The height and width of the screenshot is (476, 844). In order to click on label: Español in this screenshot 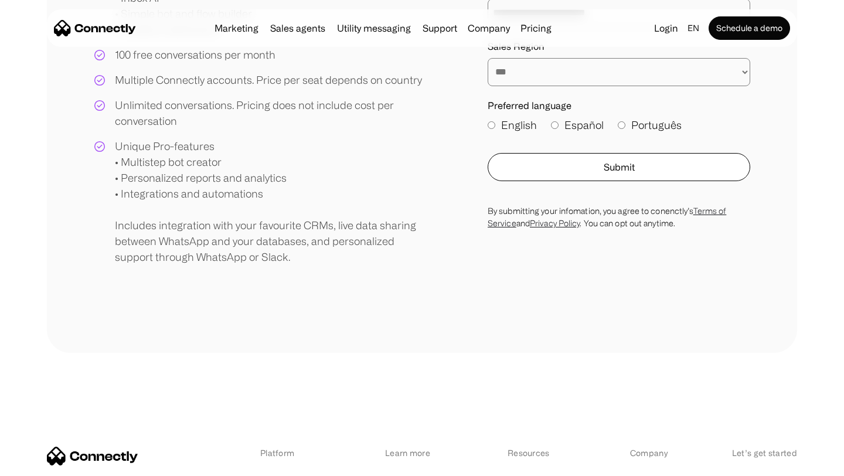, I will do `click(578, 125)`.